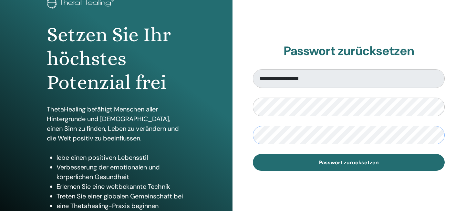  What do you see at coordinates (116, 59) in the screenshot?
I see `h1: Setzen Sie Ihr höchstes Potenzial frei` at bounding box center [116, 59].